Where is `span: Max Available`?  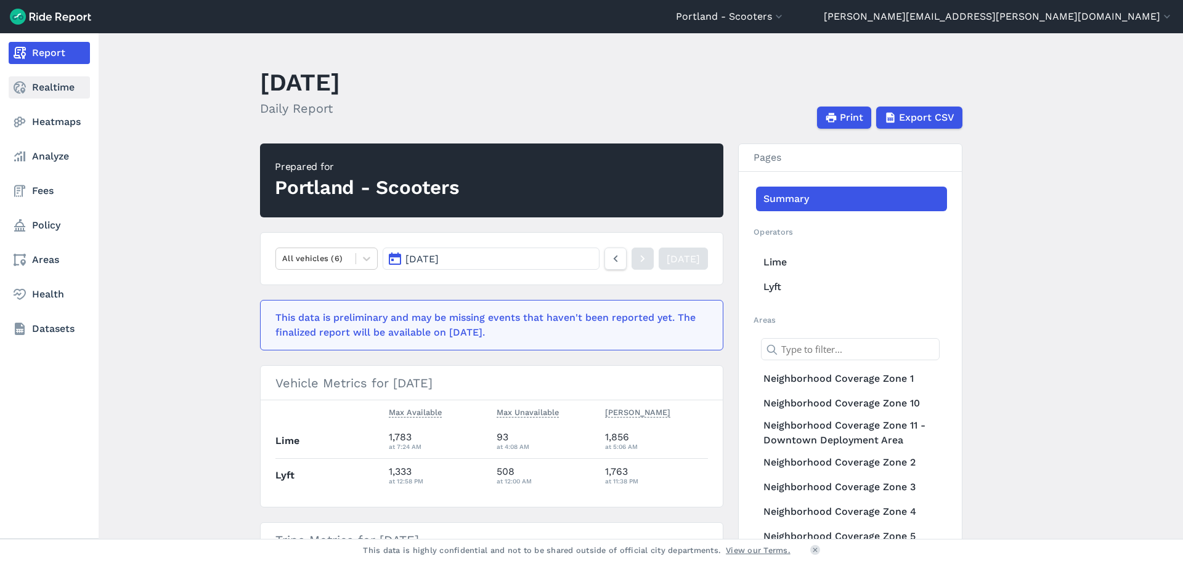 span: Max Available is located at coordinates (415, 411).